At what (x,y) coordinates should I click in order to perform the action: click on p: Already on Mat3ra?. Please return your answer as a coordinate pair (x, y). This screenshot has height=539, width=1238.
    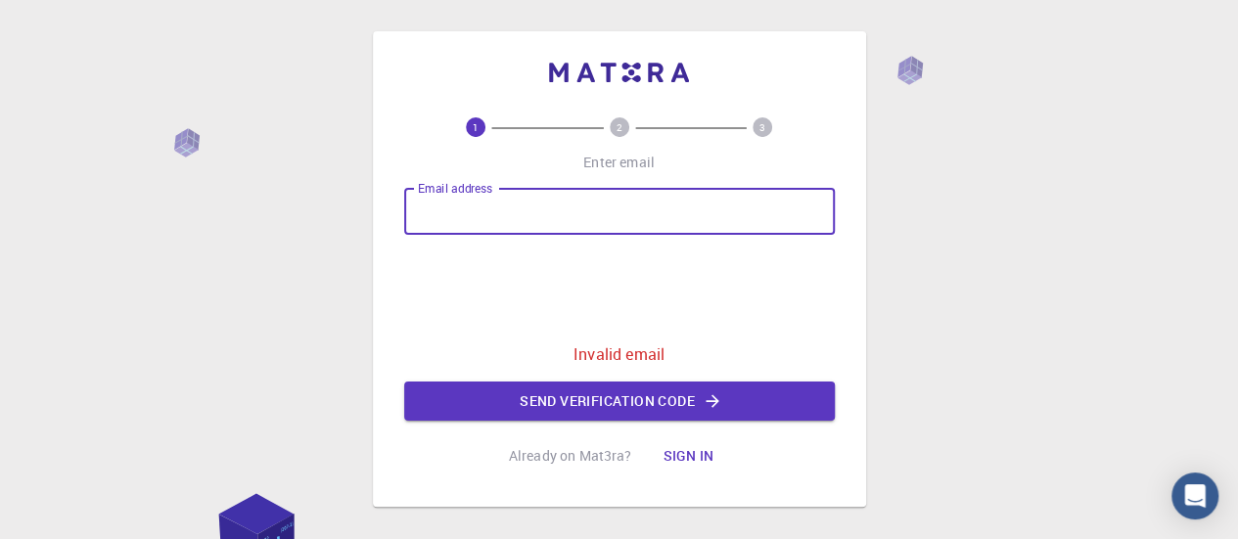
    Looking at the image, I should click on (571, 456).